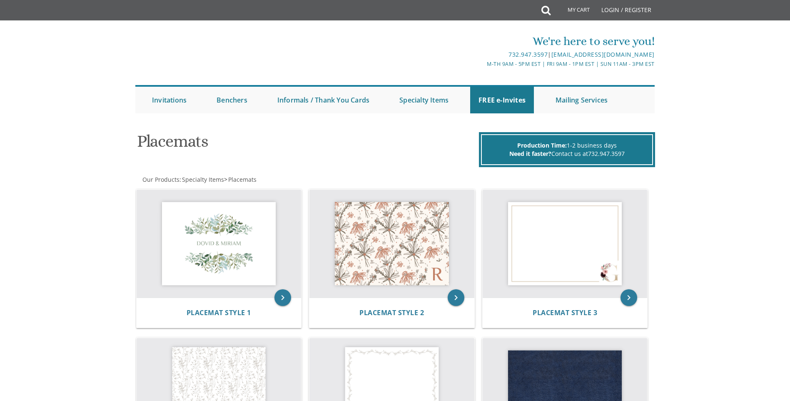 The image size is (790, 401). Describe the element at coordinates (323, 100) in the screenshot. I see `a: Informals / Thank You Cards` at that location.